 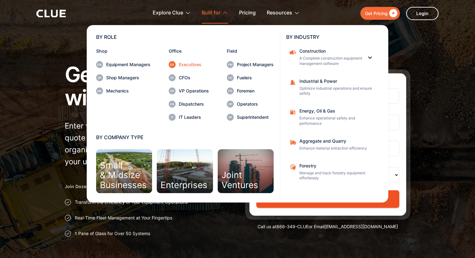 I want to click on div: Executives, so click(x=194, y=65).